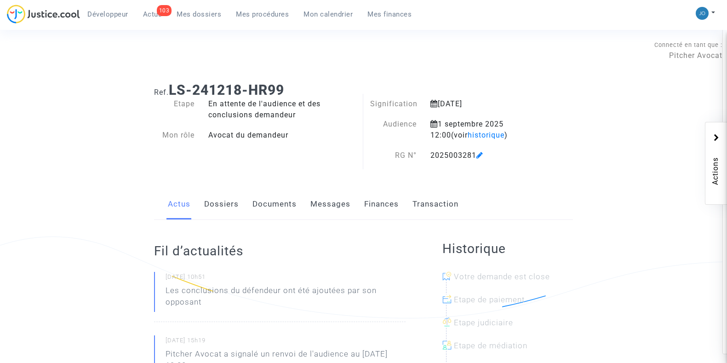  What do you see at coordinates (479, 135) in the screenshot?
I see `span: (voir )` at bounding box center [479, 135].